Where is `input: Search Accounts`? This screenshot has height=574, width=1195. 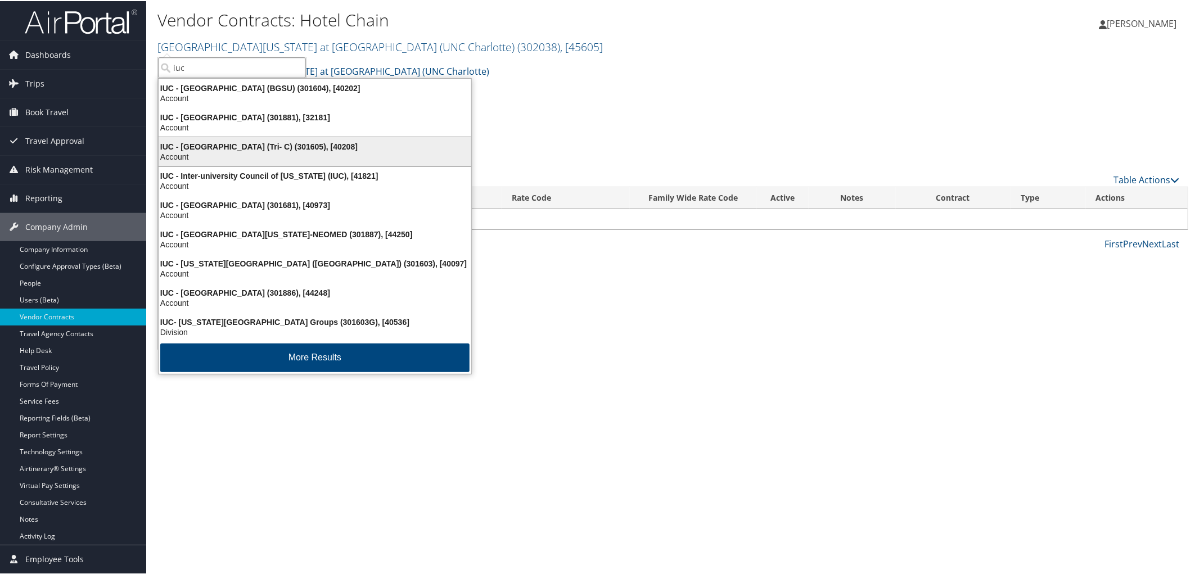
input: Search Accounts is located at coordinates (232, 66).